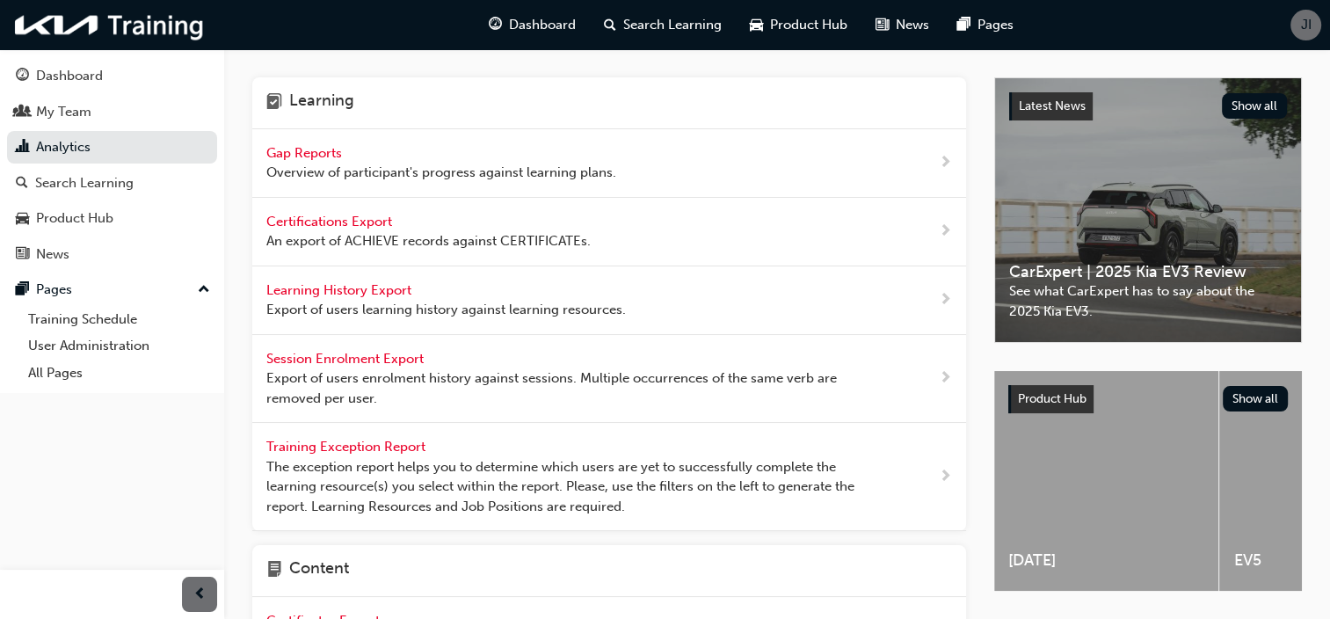 This screenshot has height=619, width=1330. Describe the element at coordinates (346, 359) in the screenshot. I see `span: Session Enrolment Export` at that location.